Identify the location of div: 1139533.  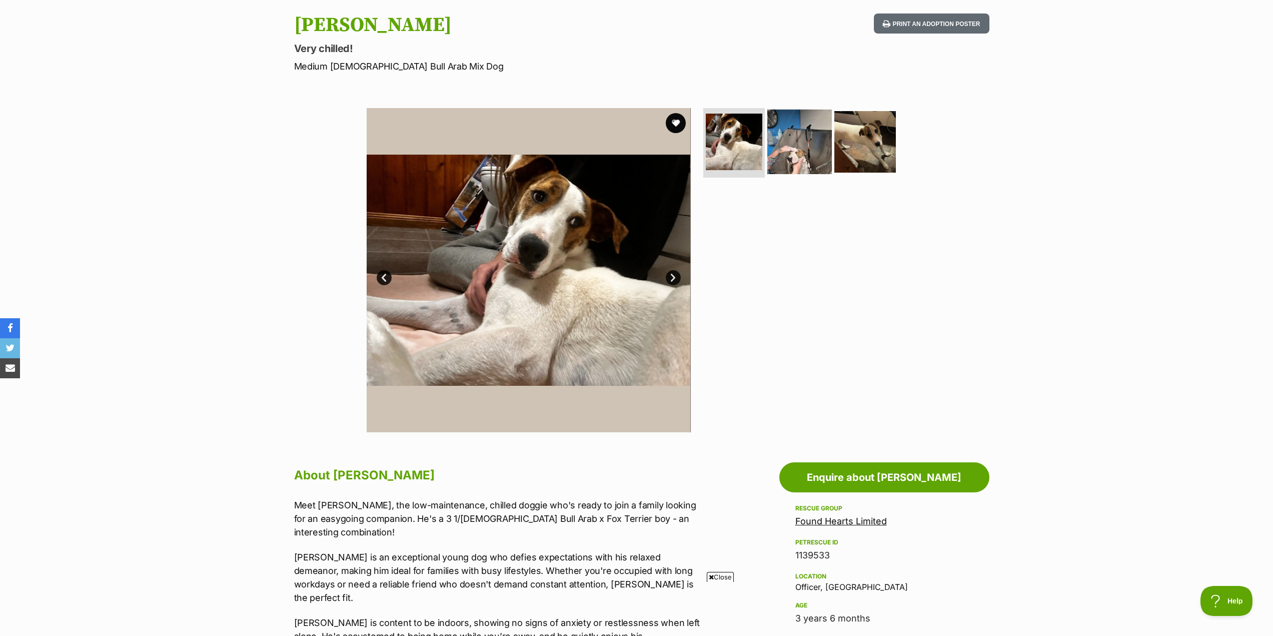
(885, 555).